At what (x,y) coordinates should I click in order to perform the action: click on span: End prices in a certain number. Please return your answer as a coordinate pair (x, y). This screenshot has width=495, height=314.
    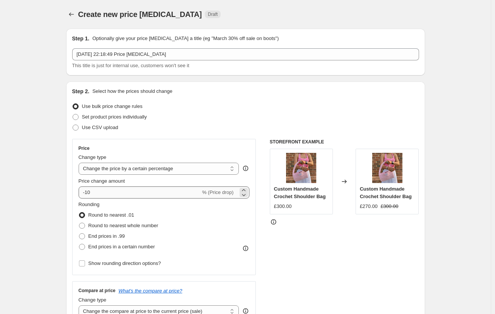
    Looking at the image, I should click on (122, 246).